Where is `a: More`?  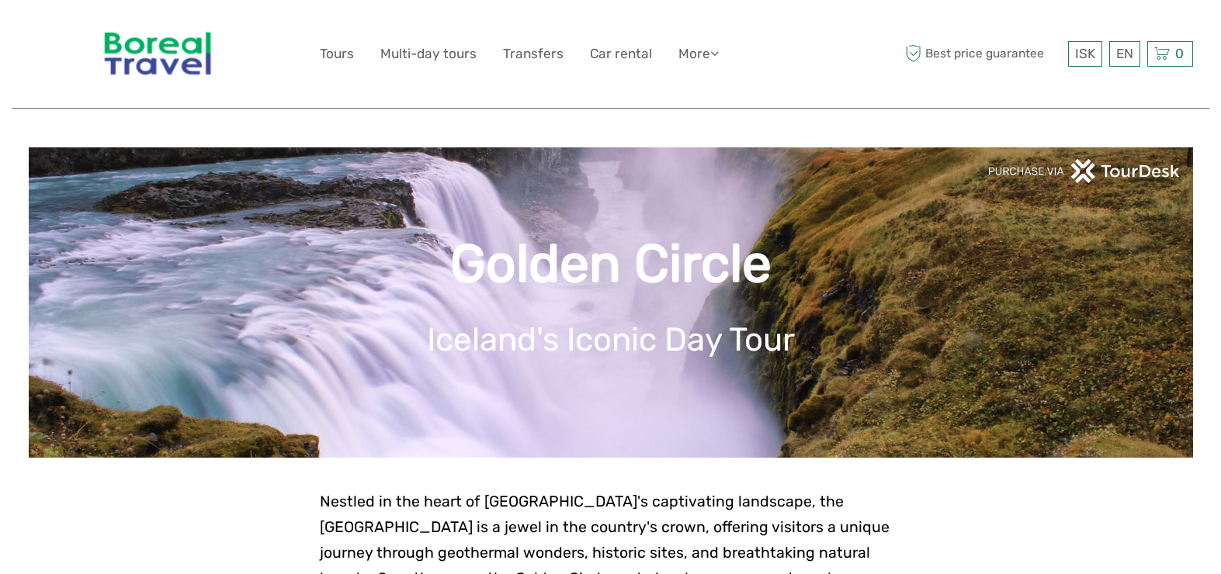 a: More is located at coordinates (699, 54).